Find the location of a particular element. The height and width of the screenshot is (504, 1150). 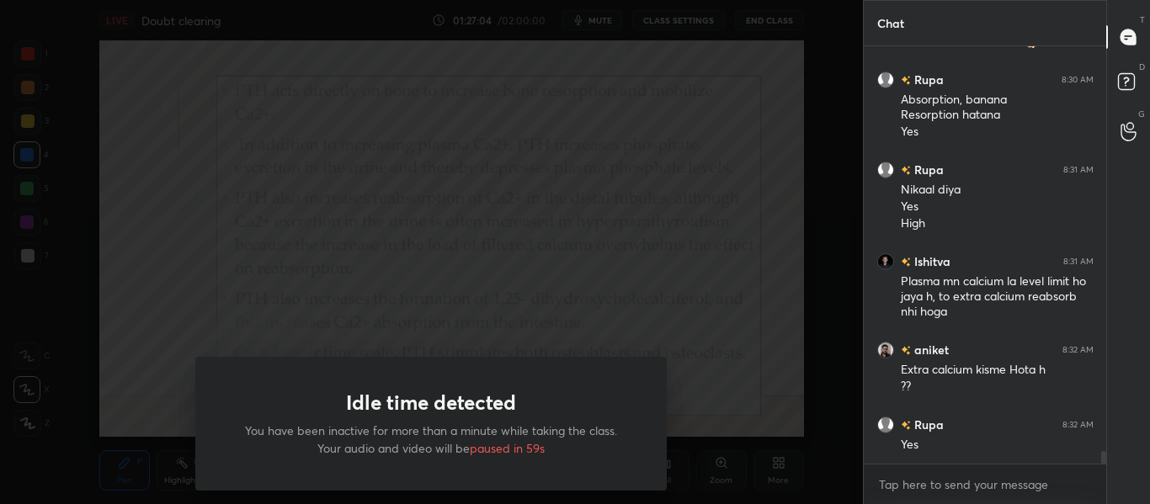

div: Nikaal diya is located at coordinates (996, 190).